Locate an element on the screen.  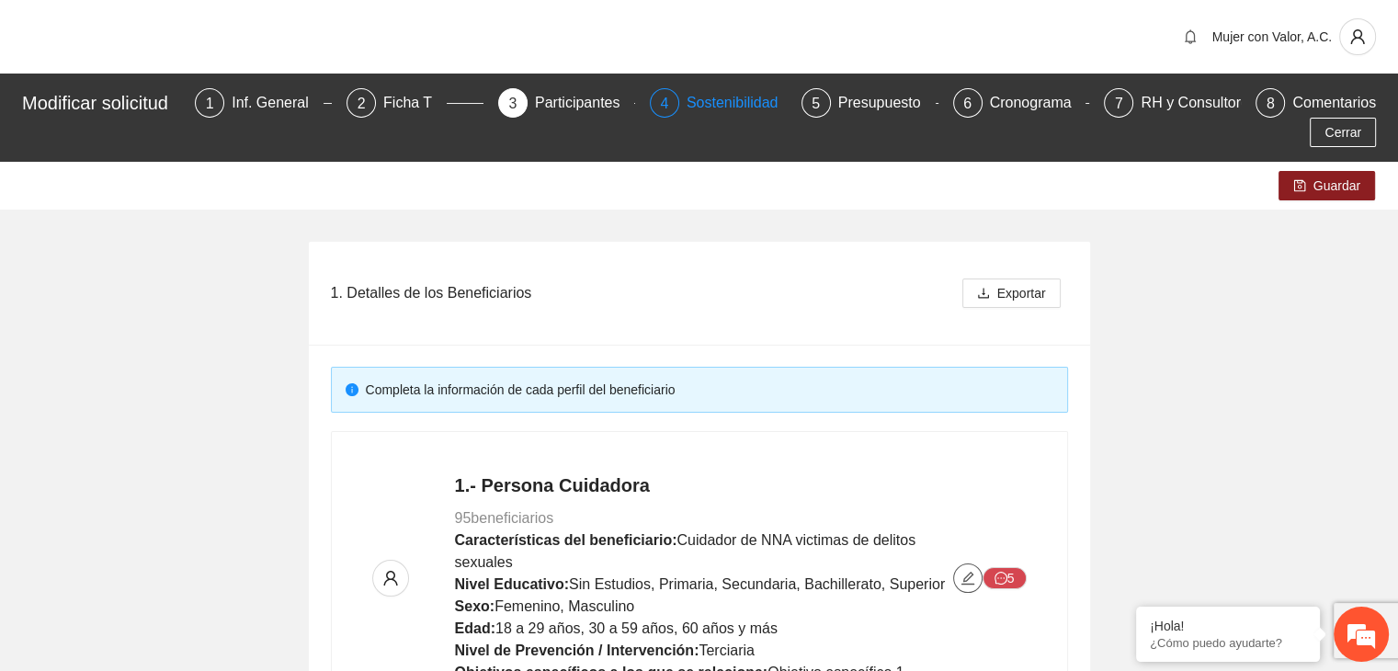
button: Cerrar is located at coordinates (1343, 132).